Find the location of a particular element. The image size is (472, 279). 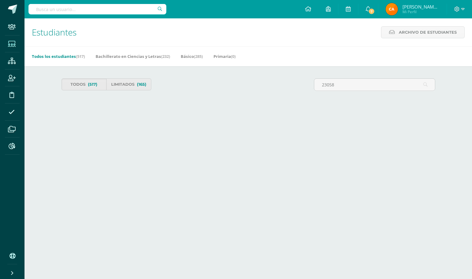

a: Todos los estudiantes(517) is located at coordinates (58, 56).